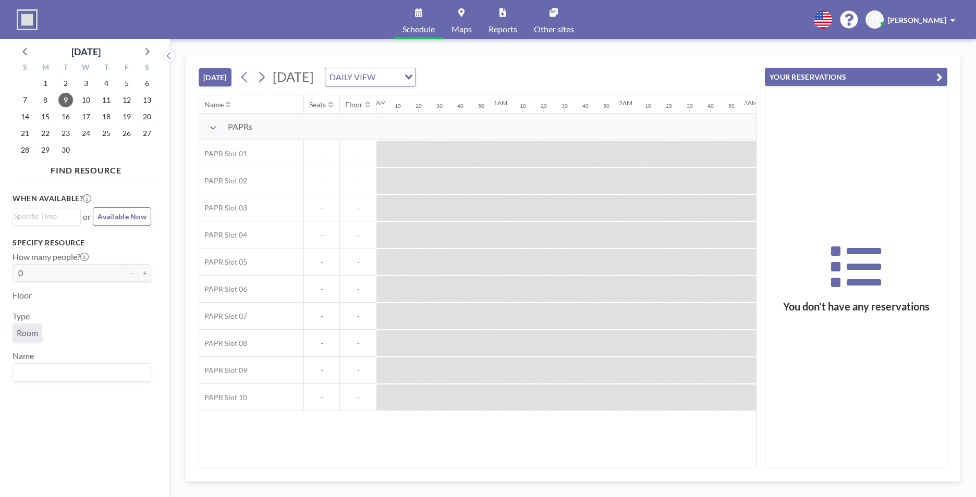 The image size is (976, 497). Describe the element at coordinates (25, 150) in the screenshot. I see `span: Sunday, September 28, 2025` at that location.